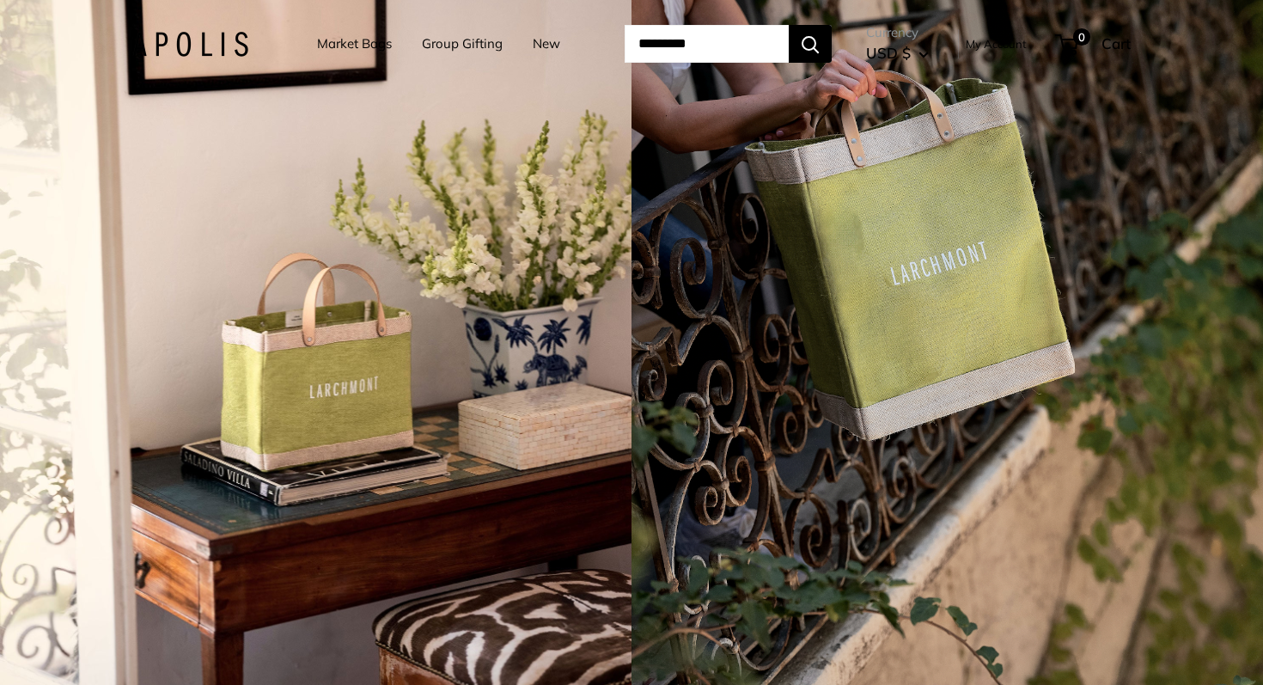  I want to click on span: Currency, so click(897, 33).